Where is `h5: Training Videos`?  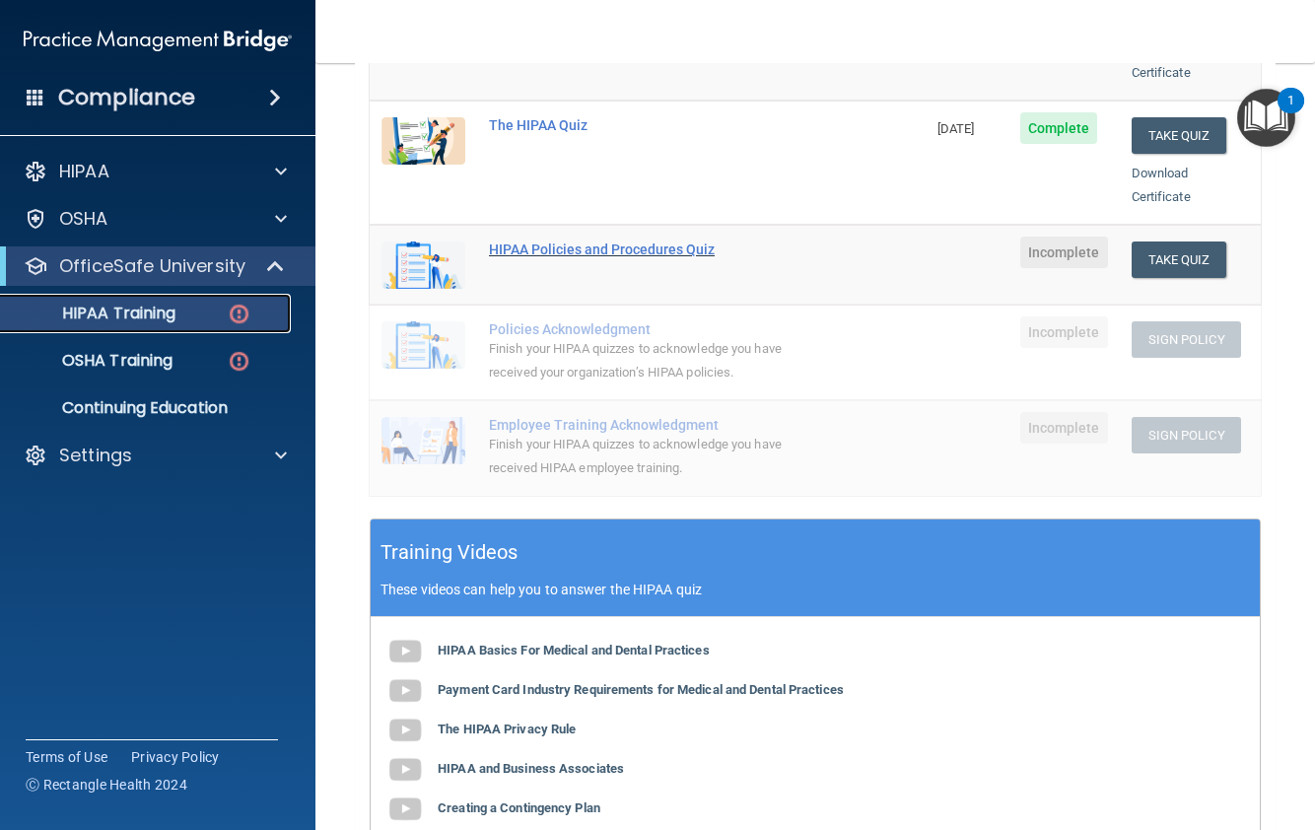 h5: Training Videos is located at coordinates (450, 552).